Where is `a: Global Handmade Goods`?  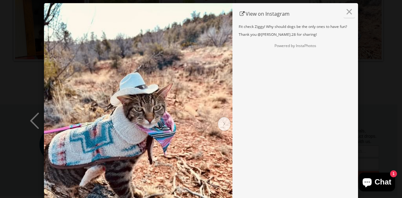 a: Global Handmade Goods is located at coordinates (264, 14).